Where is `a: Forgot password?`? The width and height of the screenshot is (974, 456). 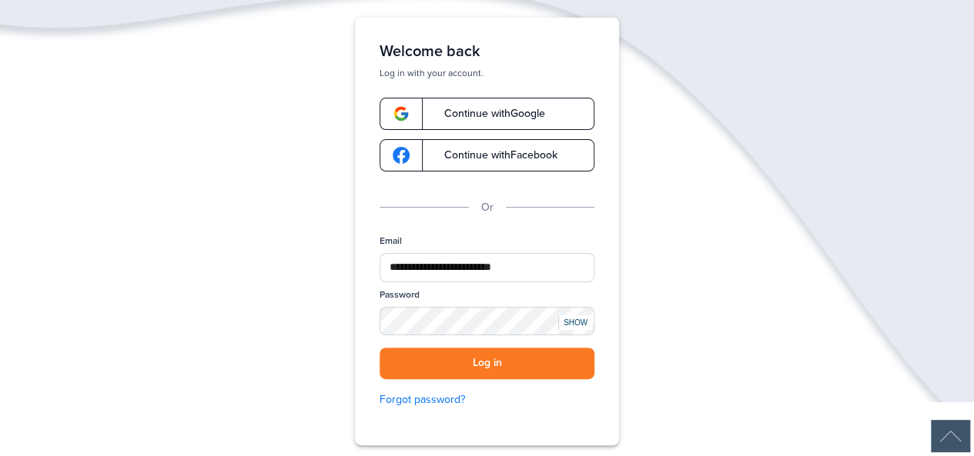 a: Forgot password? is located at coordinates (486, 400).